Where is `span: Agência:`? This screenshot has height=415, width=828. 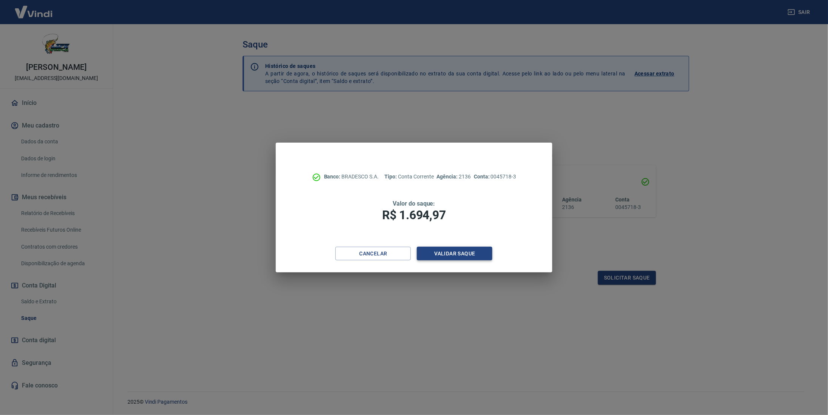
span: Agência: is located at coordinates (448, 177).